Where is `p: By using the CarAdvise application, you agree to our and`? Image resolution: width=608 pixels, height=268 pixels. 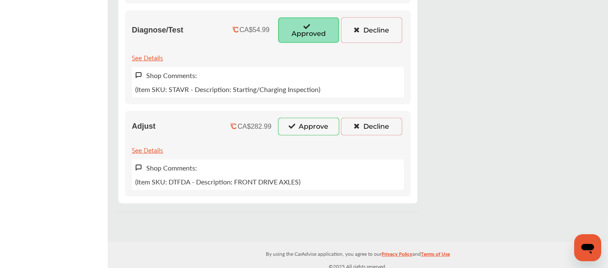
p: By using the CarAdvise application, you agree to our and is located at coordinates (358, 254).